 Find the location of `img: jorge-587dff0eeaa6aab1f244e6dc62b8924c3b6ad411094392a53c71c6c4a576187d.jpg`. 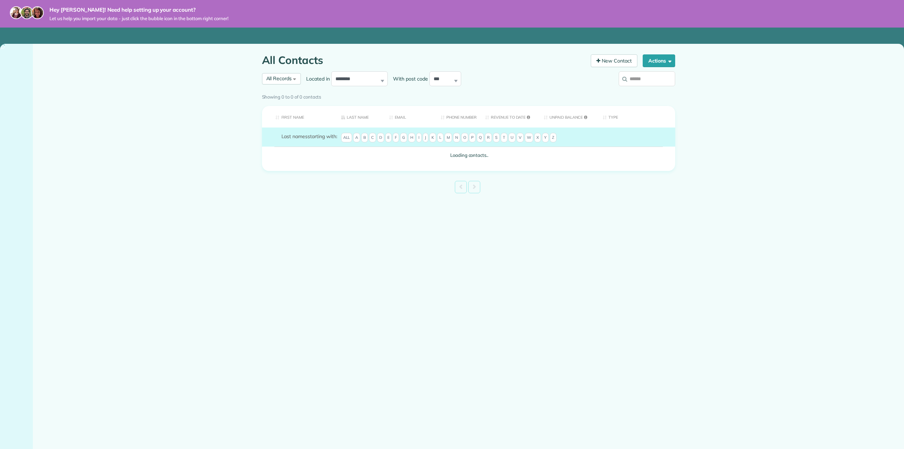

img: jorge-587dff0eeaa6aab1f244e6dc62b8924c3b6ad411094392a53c71c6c4a576187d.jpg is located at coordinates (27, 13).